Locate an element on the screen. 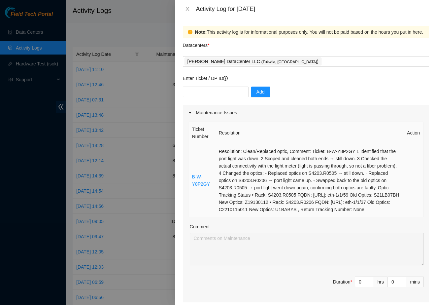  div: Maintenance Issues is located at coordinates (306, 113).